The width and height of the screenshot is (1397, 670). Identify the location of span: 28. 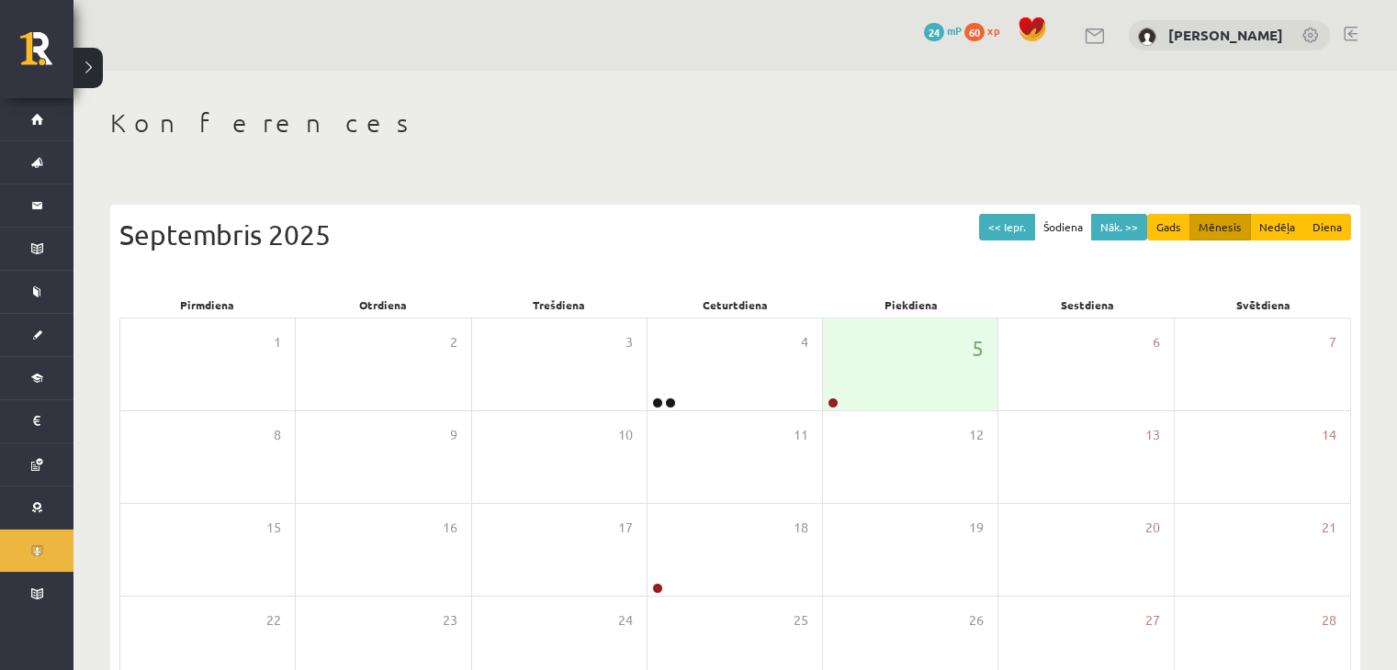
(1329, 621).